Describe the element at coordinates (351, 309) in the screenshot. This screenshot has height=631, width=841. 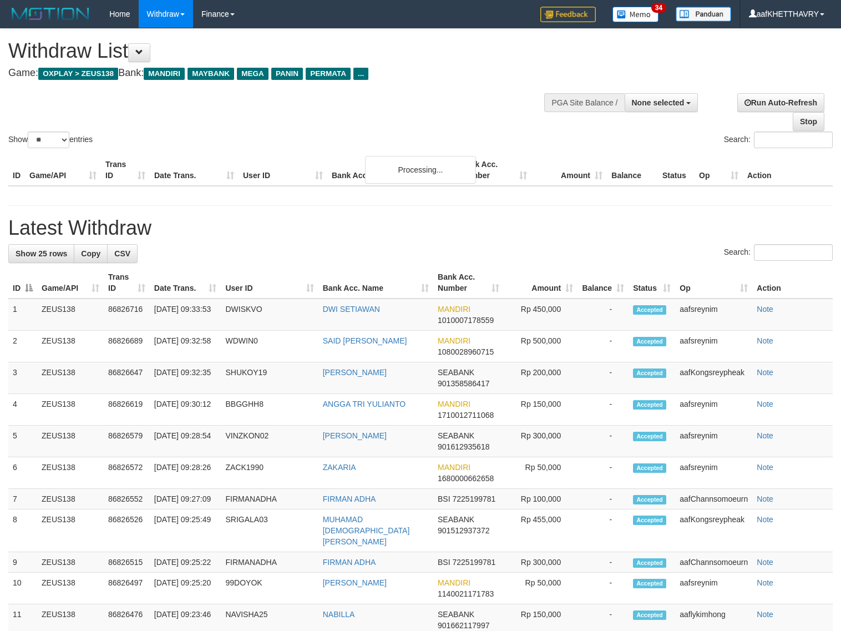
I see `a: DWI SETIAWAN` at that location.